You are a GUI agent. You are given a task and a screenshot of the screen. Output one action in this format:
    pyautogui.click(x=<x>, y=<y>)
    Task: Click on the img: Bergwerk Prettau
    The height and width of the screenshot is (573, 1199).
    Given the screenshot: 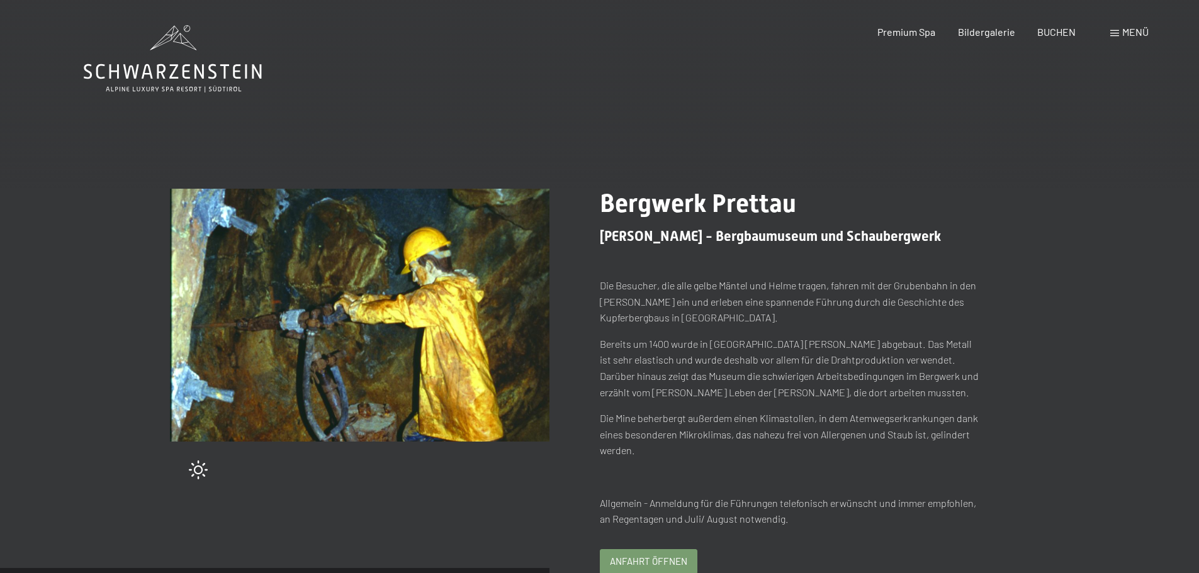 What is the action you would take?
    pyautogui.click(x=359, y=315)
    